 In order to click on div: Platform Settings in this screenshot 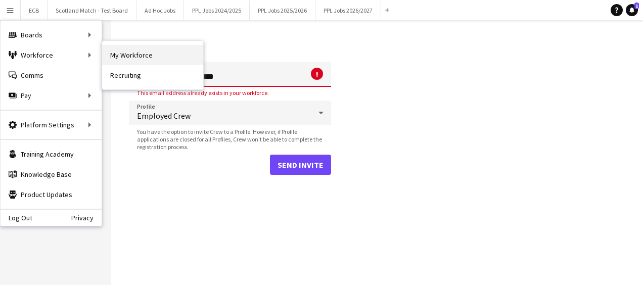, I will do `click(51, 125)`.